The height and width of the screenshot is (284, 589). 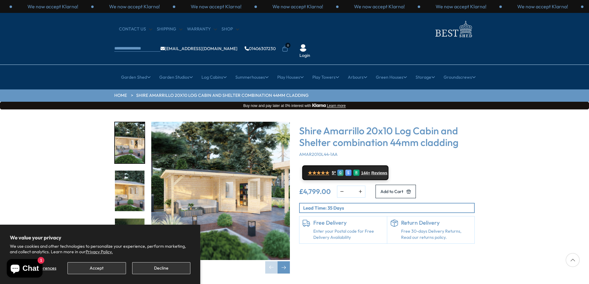 What do you see at coordinates (214, 77) in the screenshot?
I see `a: Log Cabins` at bounding box center [214, 77].